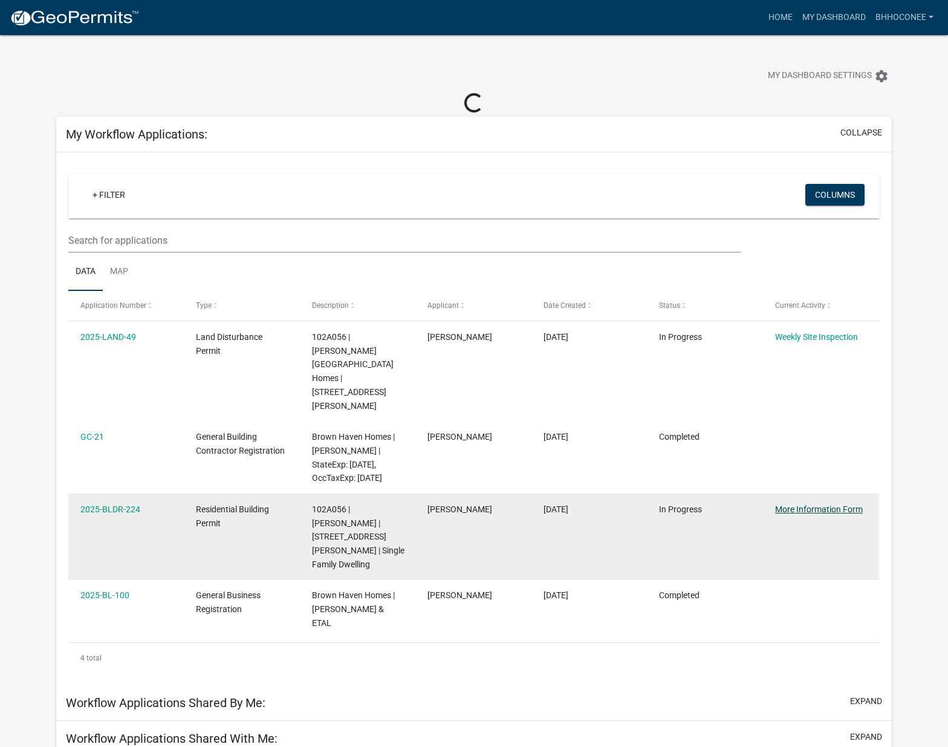  What do you see at coordinates (590, 305) in the screenshot?
I see `datatable-header-cell: Date Created` at bounding box center [590, 305].